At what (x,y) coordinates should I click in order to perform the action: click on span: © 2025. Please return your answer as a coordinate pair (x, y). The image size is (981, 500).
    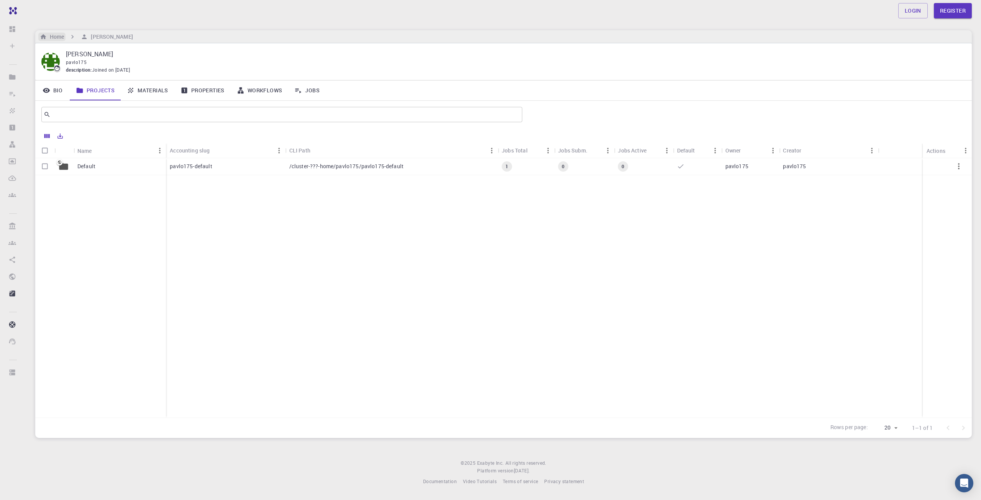
    Looking at the image, I should click on (469, 463).